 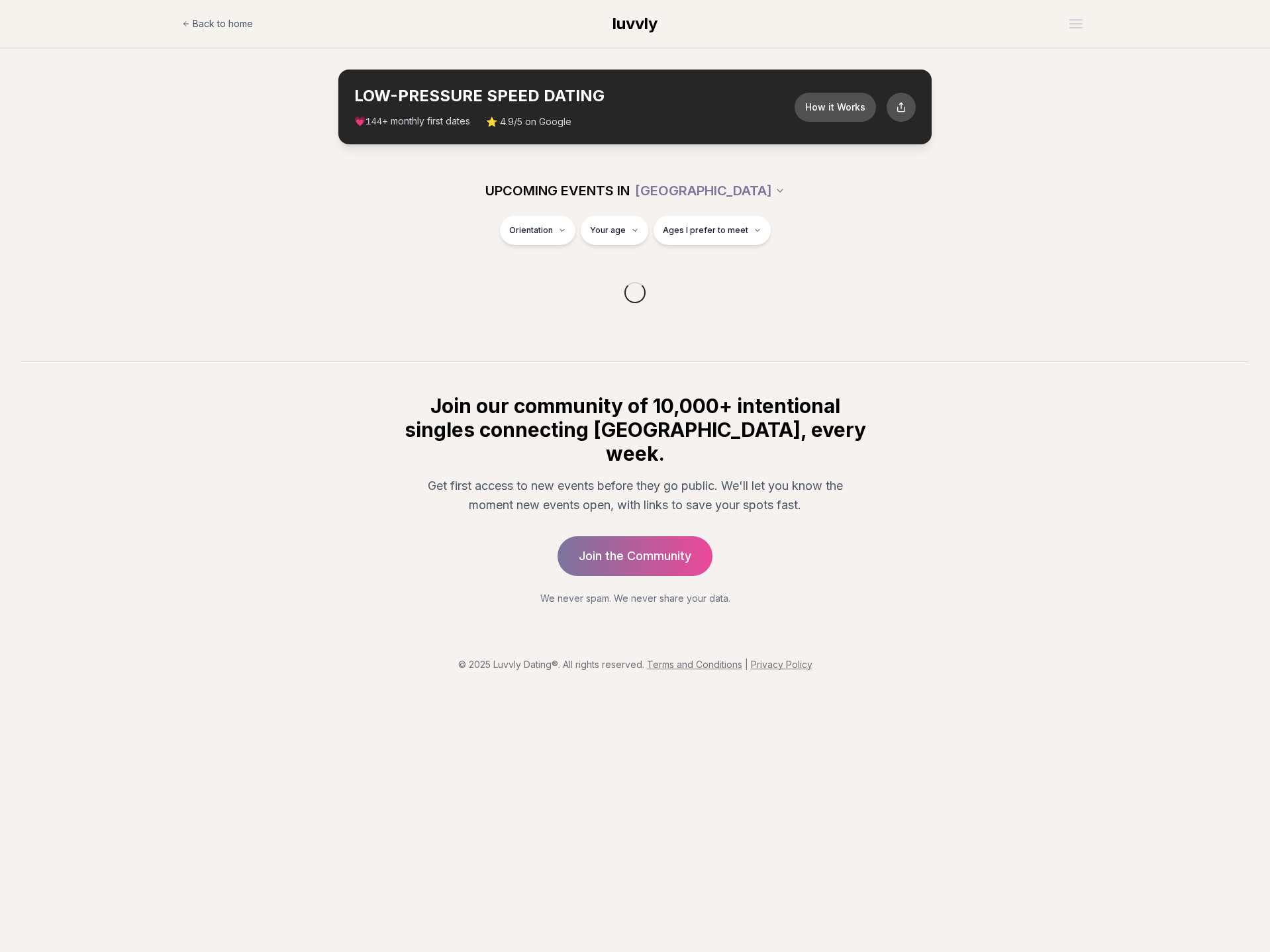 What do you see at coordinates (538, 230) in the screenshot?
I see `button: Orientation` at bounding box center [538, 230].